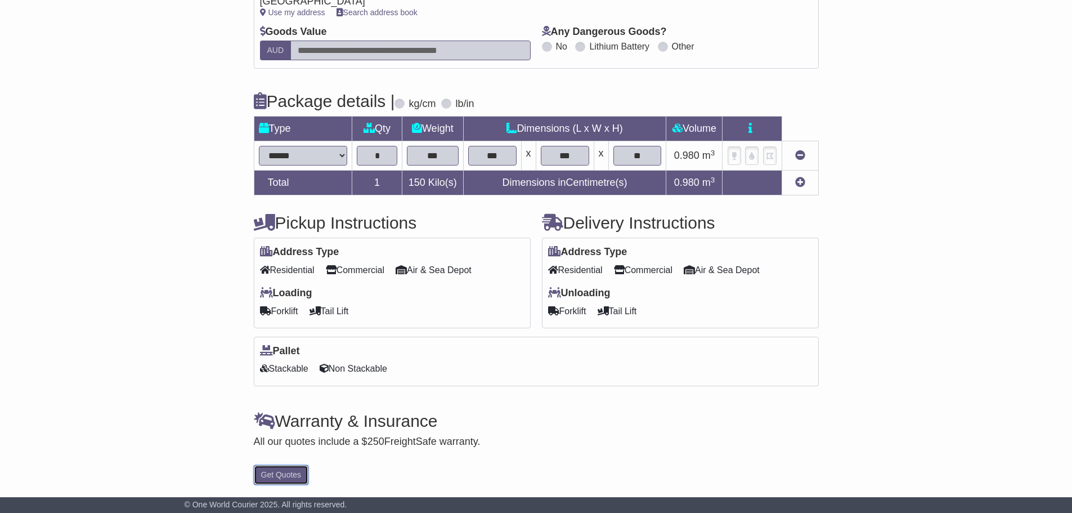 The image size is (1072, 513). Describe the element at coordinates (695, 129) in the screenshot. I see `td: Volume` at that location.